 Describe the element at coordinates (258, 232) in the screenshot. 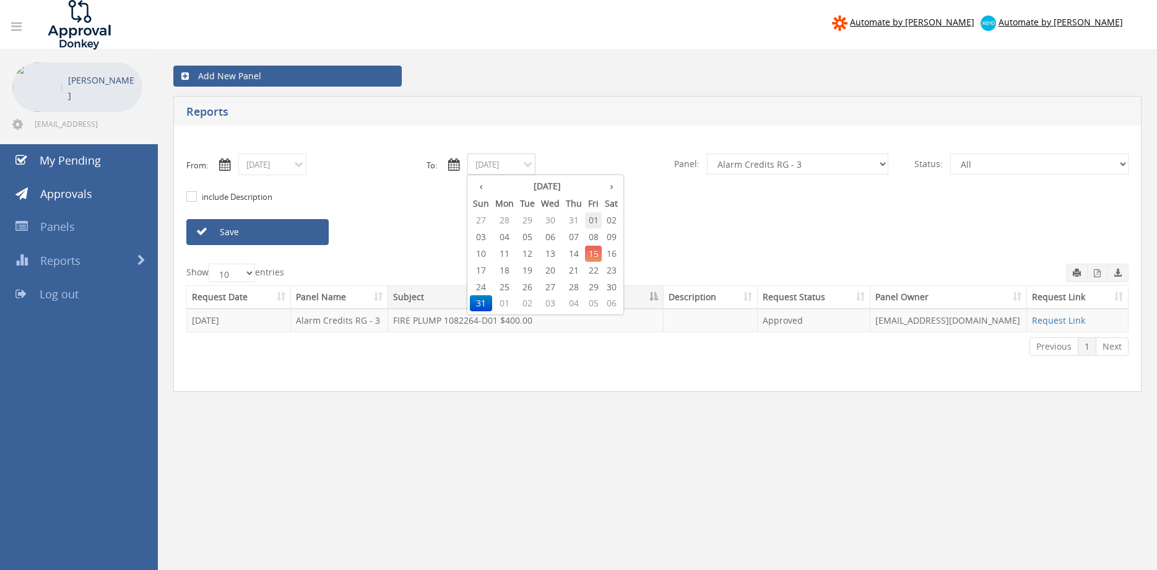

I see `a: Save` at that location.